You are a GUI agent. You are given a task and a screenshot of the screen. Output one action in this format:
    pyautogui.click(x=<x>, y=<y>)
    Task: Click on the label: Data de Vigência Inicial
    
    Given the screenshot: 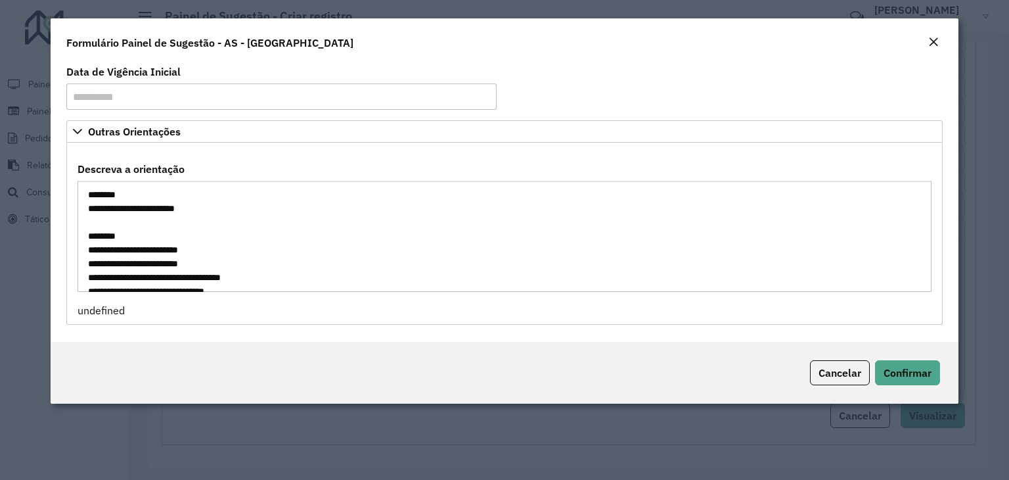 What is the action you would take?
    pyautogui.click(x=123, y=72)
    